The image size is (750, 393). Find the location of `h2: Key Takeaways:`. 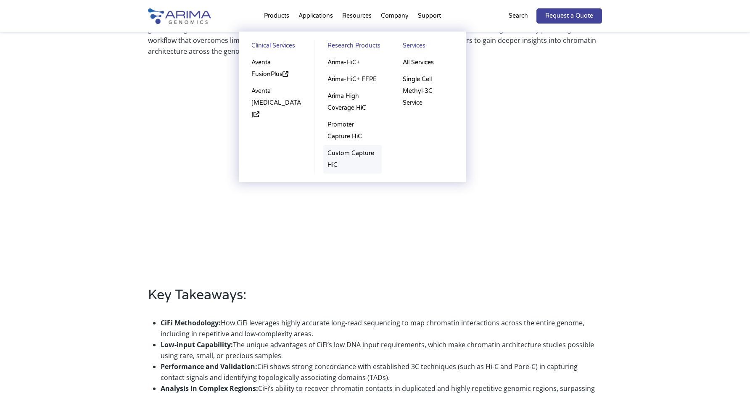

h2: Key Takeaways: is located at coordinates (375, 298).